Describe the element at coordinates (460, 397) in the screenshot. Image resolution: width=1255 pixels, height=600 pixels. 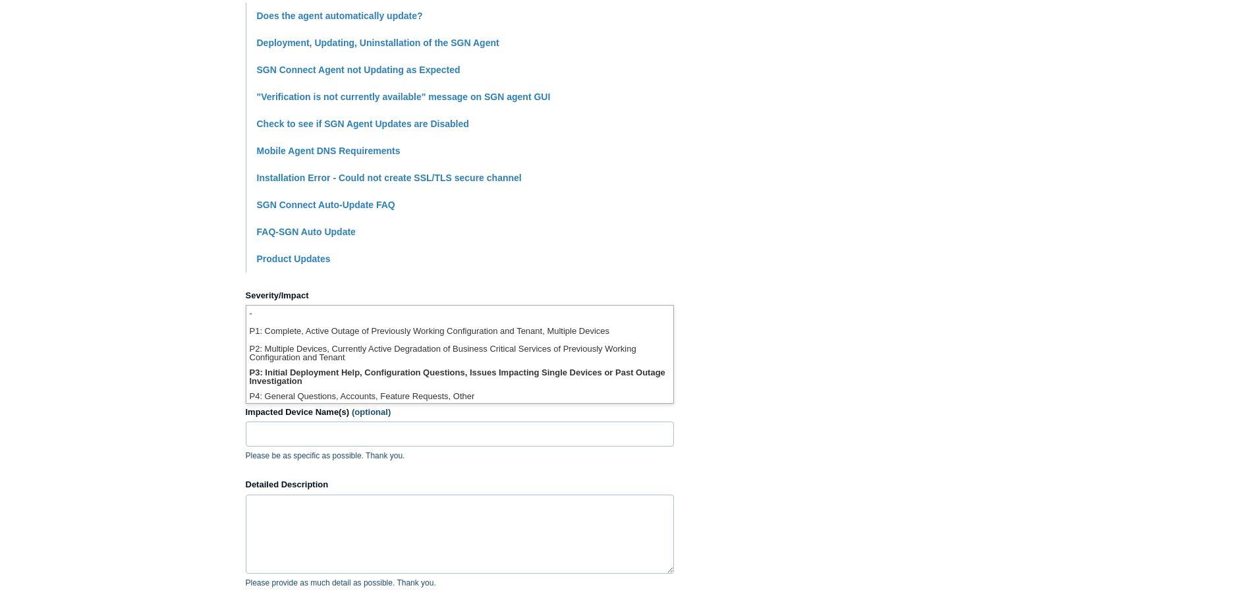
I see `li: P4: General Questions, Accounts, Feature Requests, Other` at that location.